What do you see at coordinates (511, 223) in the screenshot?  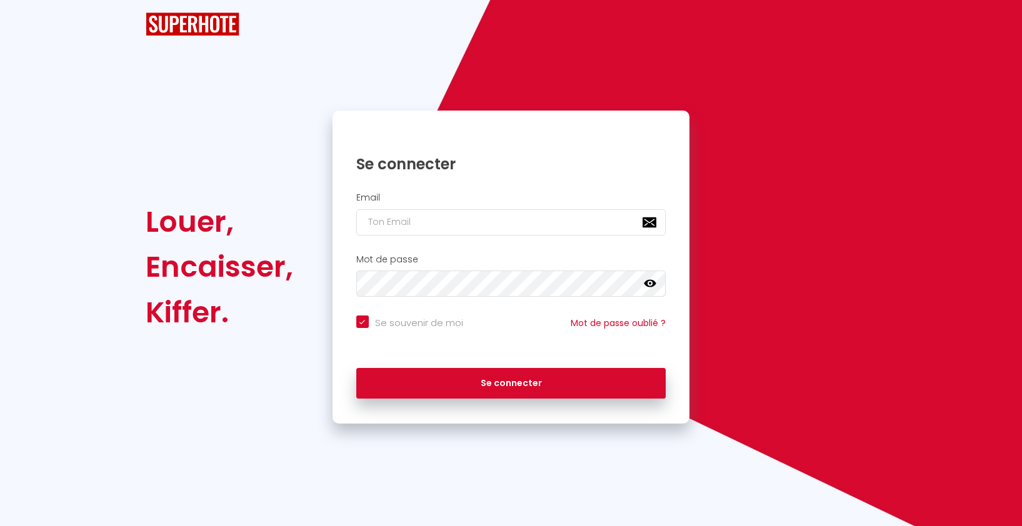 I see `input: Ton Email` at bounding box center [511, 223].